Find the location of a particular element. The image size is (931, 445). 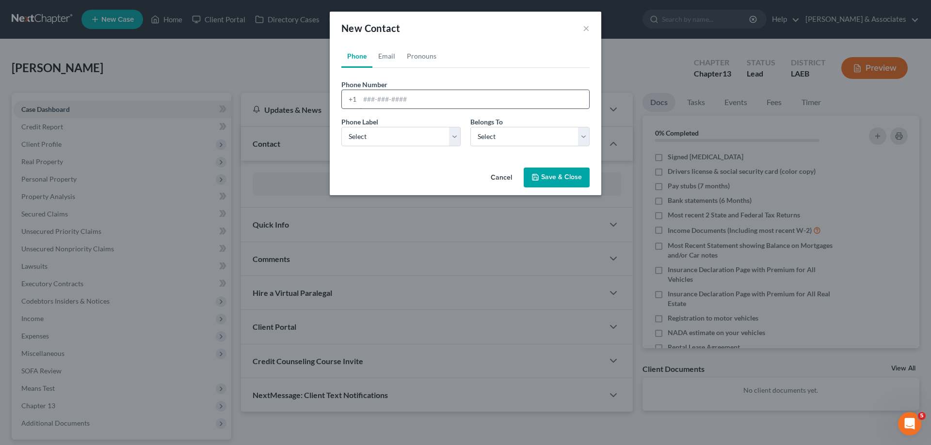

div: +1 is located at coordinates (350, 99).